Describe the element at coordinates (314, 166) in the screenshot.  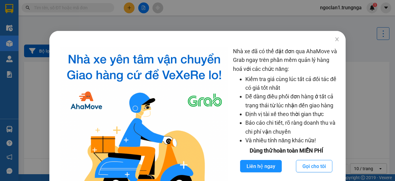
I see `button: Gọi cho tôi` at that location.